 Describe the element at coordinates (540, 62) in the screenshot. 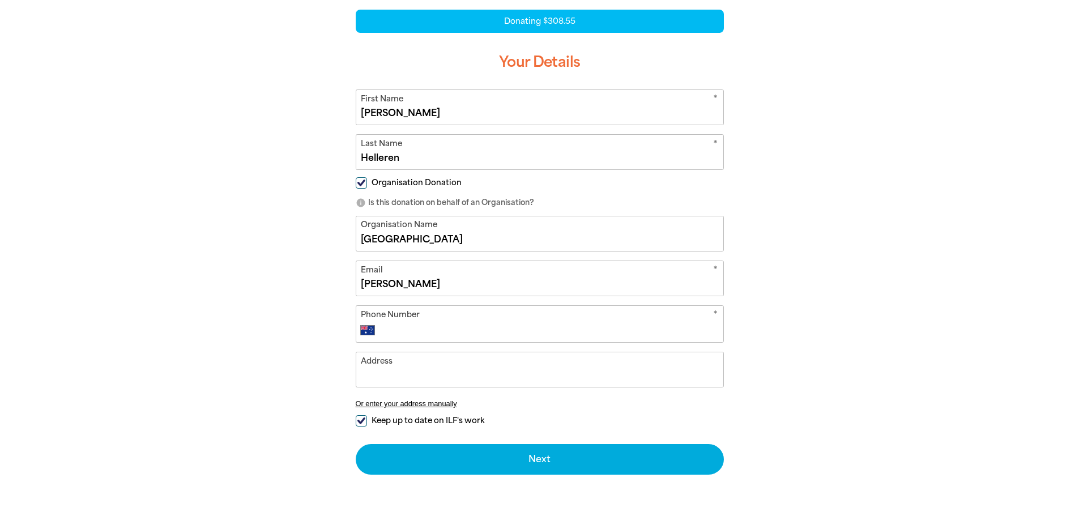

I see `h3: Your Details` at that location.